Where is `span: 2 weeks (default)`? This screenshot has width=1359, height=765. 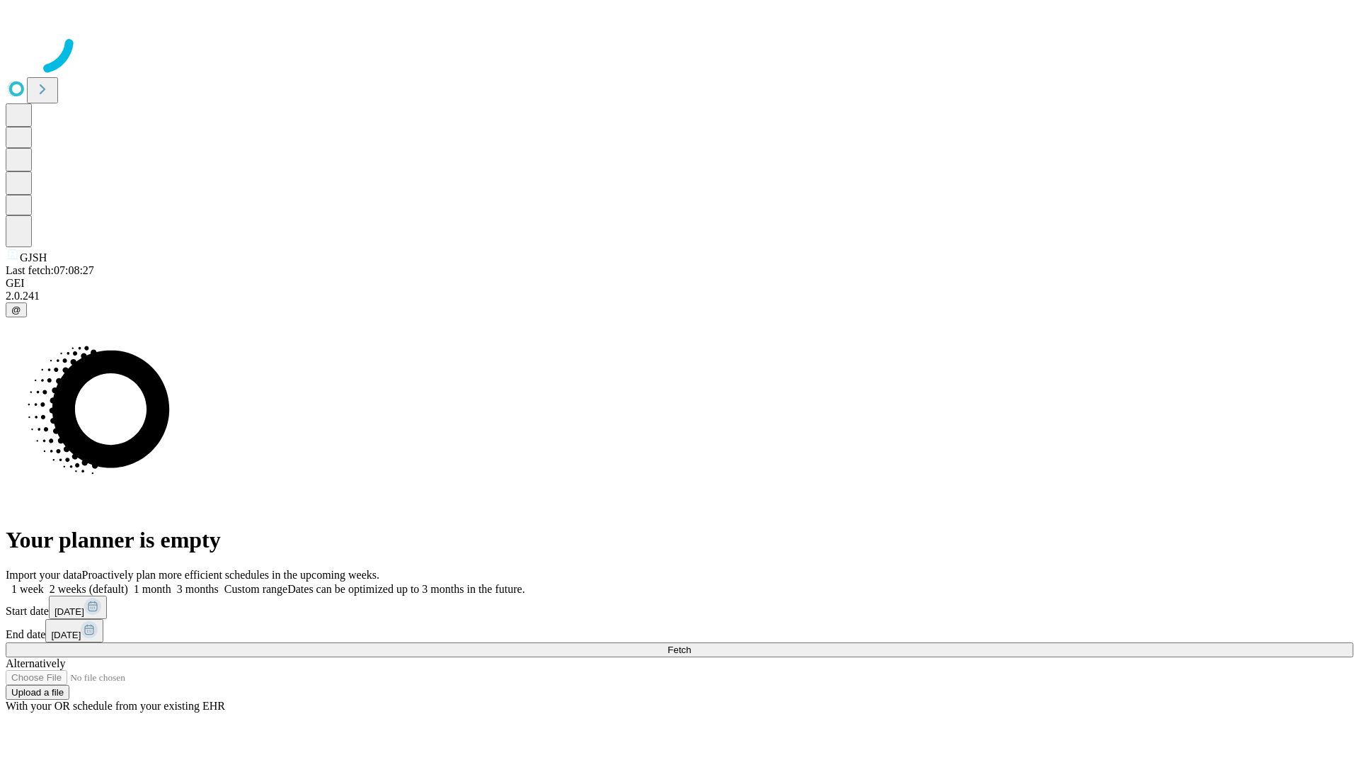 span: 2 weeks (default) is located at coordinates (89, 588).